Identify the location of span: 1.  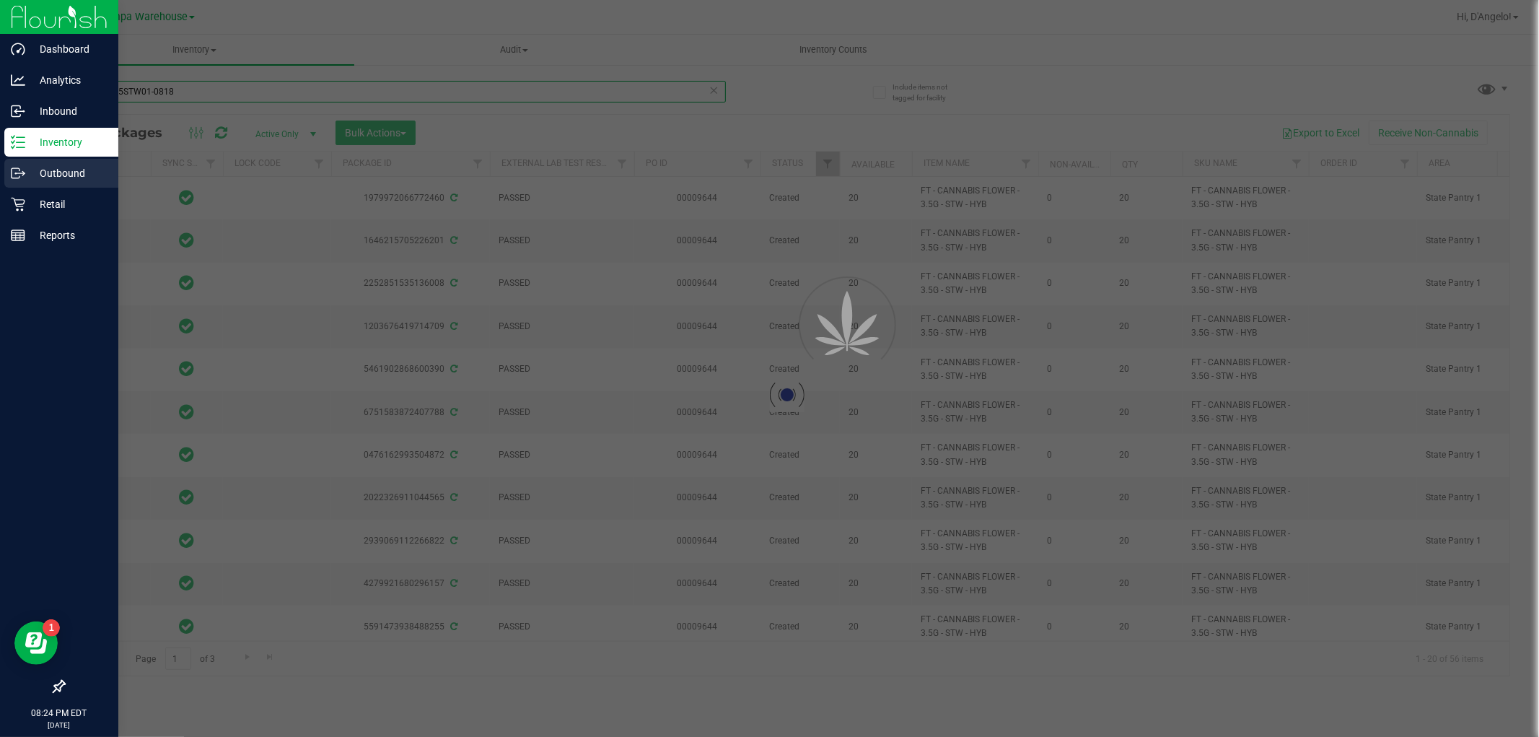
(9, 8).